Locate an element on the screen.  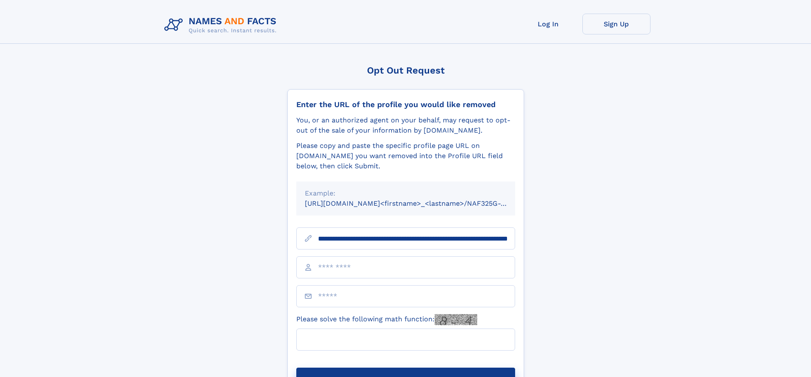
div: You, or an authorized agent on your behalf, may request to opt-out of the sale of your informatio... is located at coordinates (406, 126).